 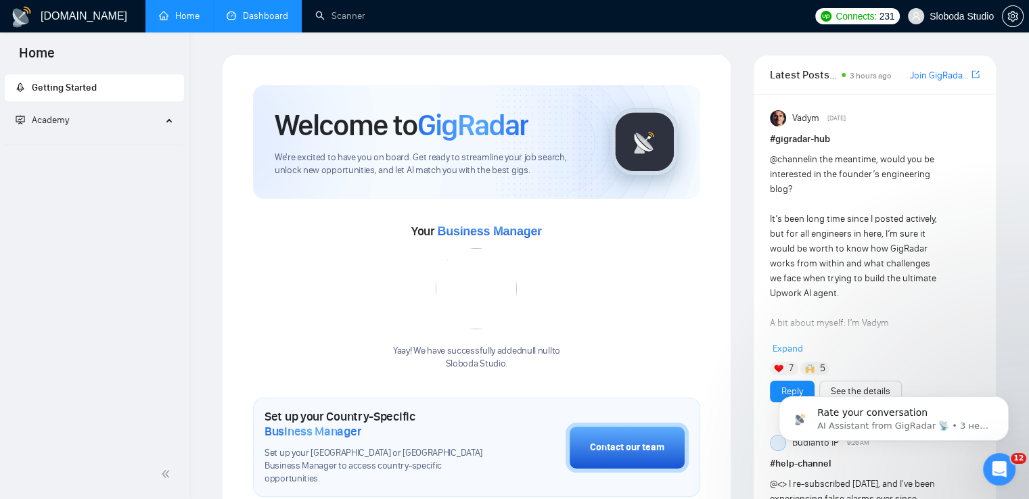 I want to click on span: setting, so click(x=1013, y=16).